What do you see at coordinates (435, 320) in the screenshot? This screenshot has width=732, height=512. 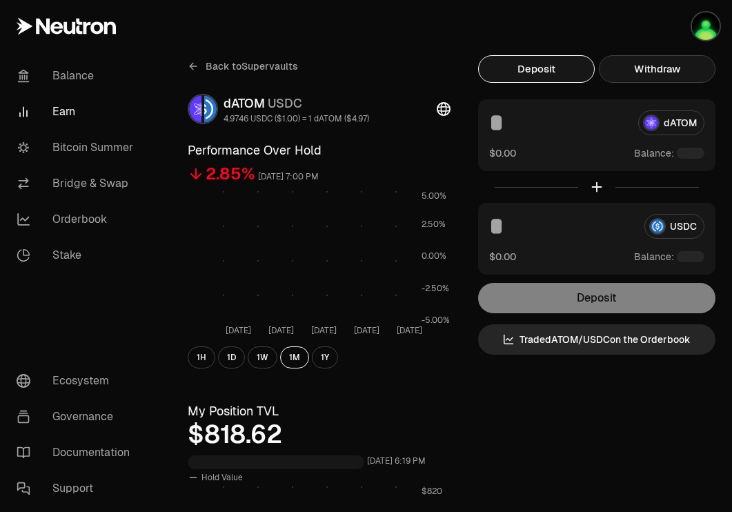 I see `tspan: -5.00%` at bounding box center [435, 320].